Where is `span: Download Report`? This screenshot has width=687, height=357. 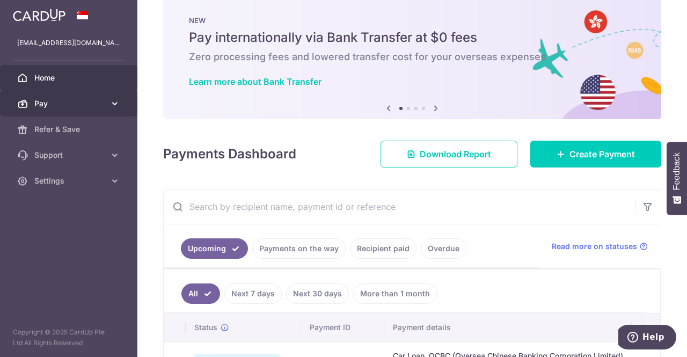 span: Download Report is located at coordinates (455, 154).